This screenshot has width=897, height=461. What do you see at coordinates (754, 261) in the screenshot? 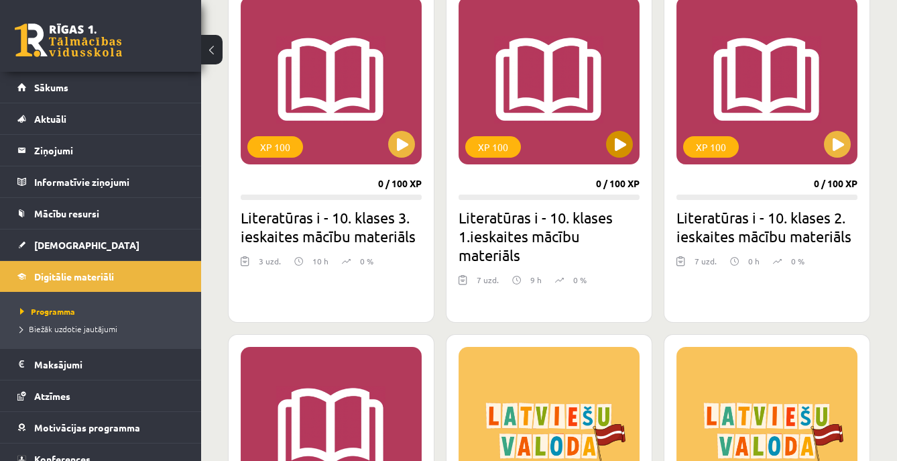
I see `p: 0 h` at bounding box center [754, 261].